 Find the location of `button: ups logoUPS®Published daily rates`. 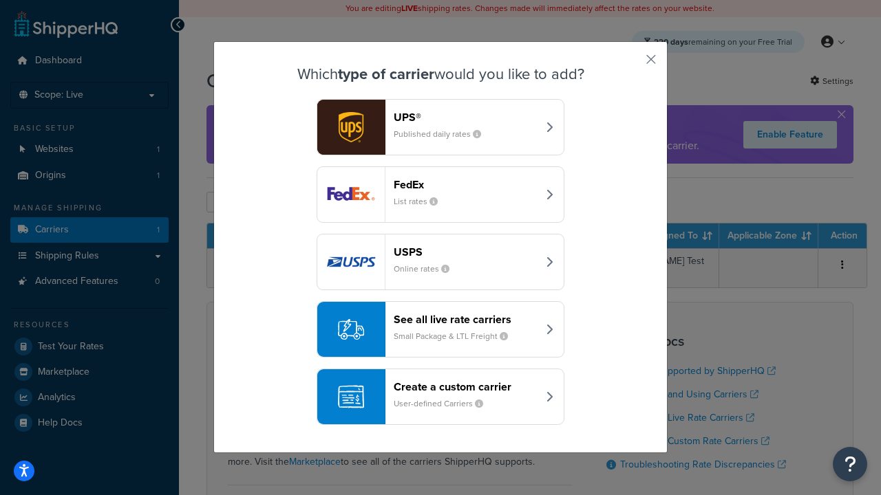

button: ups logoUPS®Published daily rates is located at coordinates (440, 127).